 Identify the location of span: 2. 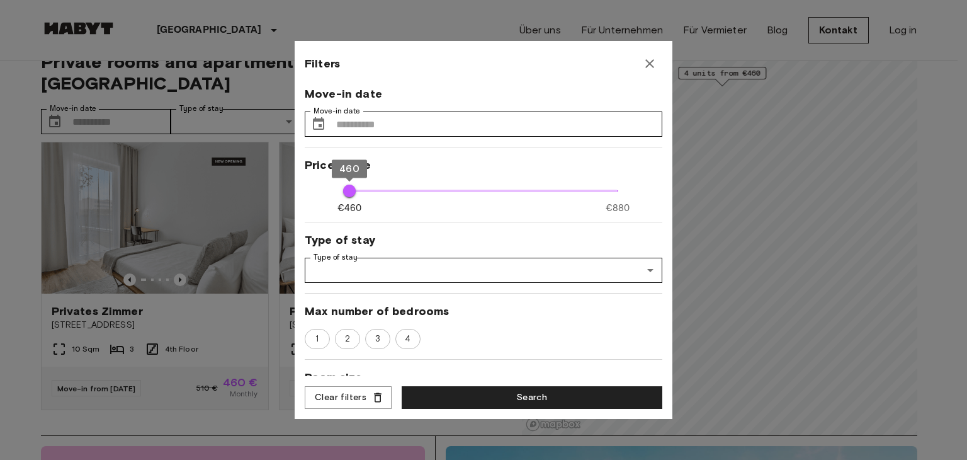
(348, 339).